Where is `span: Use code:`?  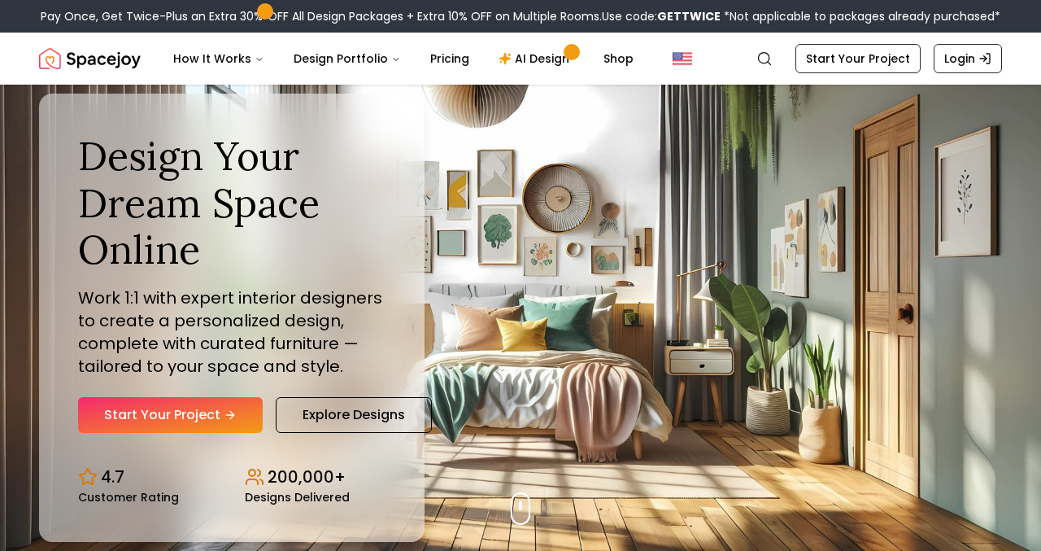 span: Use code: is located at coordinates (661, 16).